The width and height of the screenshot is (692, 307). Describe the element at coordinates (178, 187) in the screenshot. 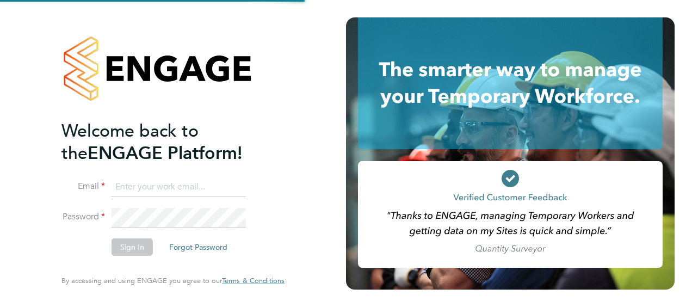

I see `input: Enter your work email...` at that location.